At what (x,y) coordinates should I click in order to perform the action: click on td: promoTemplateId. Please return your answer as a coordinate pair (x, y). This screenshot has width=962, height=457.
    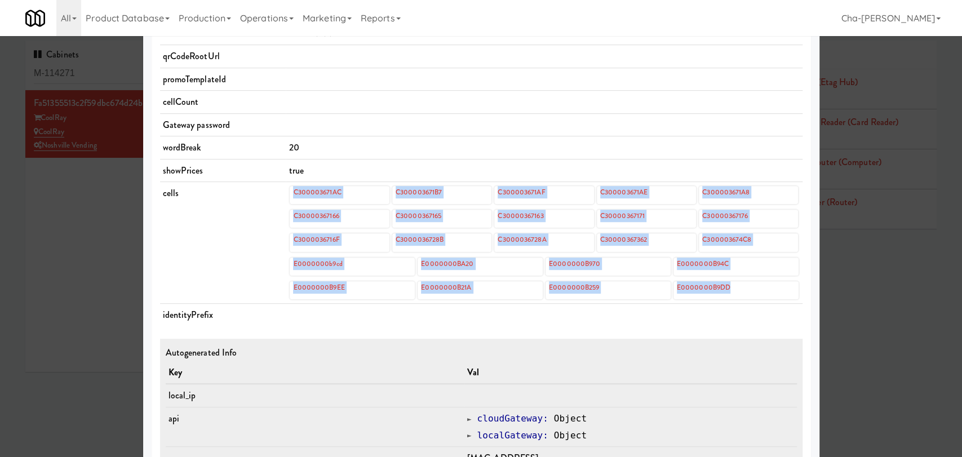
    Looking at the image, I should click on (223, 79).